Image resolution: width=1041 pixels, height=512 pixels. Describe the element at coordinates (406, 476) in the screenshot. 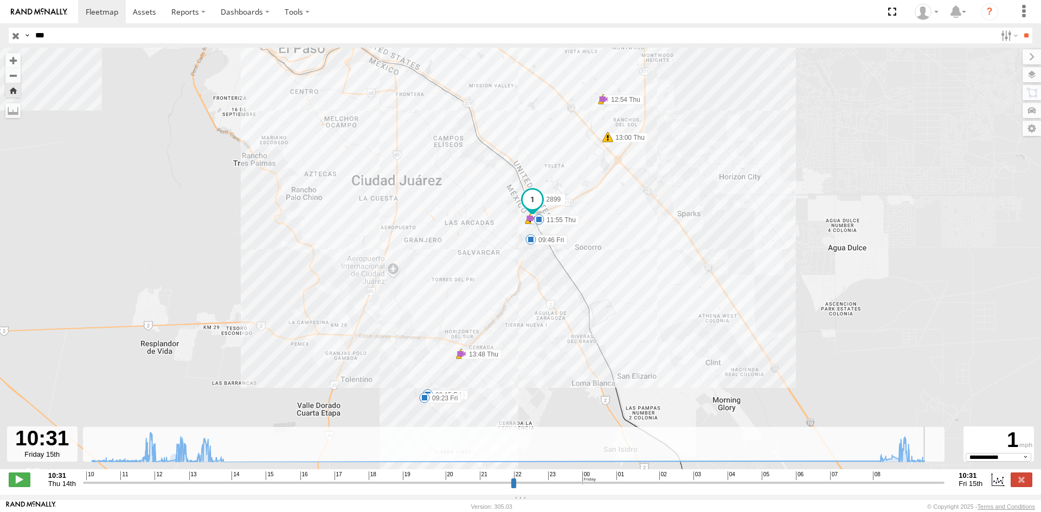

I see `span: 19` at that location.